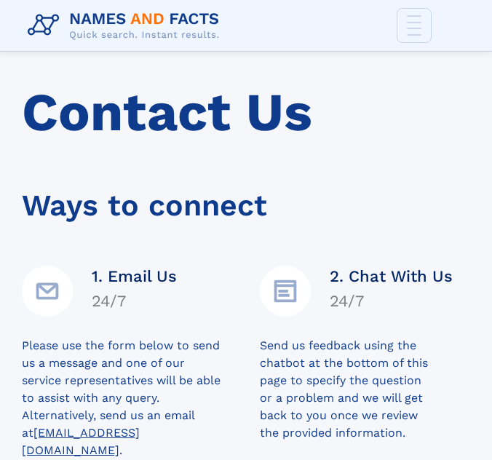  What do you see at coordinates (365, 390) in the screenshot?
I see `div: Send us feedback using the chatbot at the bottom of this page to specify the question or a proble...` at bounding box center [365, 390].